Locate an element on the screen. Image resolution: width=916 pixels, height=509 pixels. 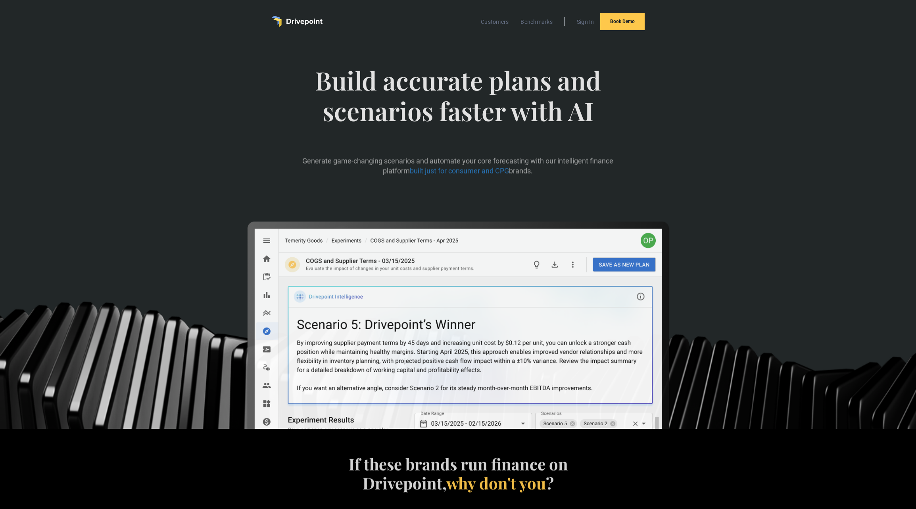
a: Customers is located at coordinates (495, 22).